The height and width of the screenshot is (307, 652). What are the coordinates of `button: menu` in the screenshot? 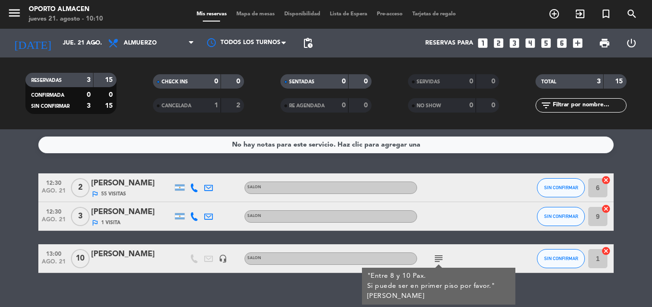 It's located at (14, 14).